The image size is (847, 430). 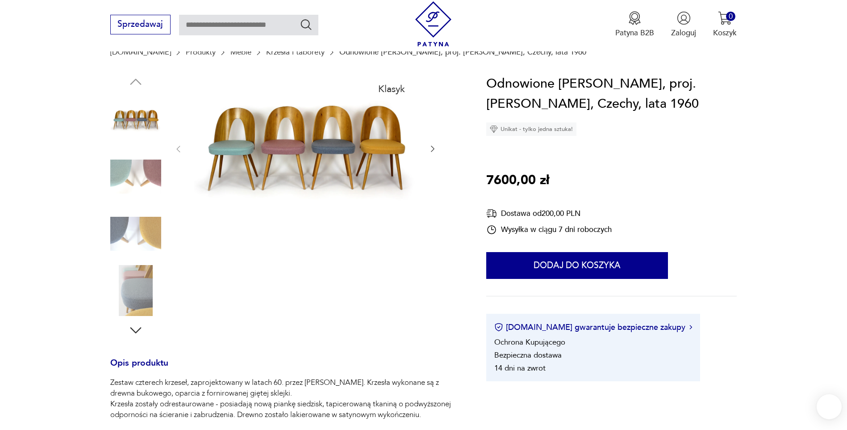 I want to click on img: Ikona koszyka, so click(x=725, y=18).